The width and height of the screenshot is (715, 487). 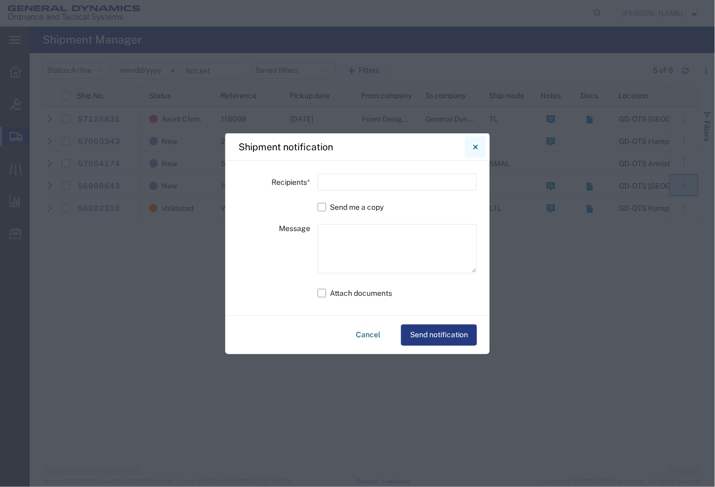 I want to click on button: Send notification, so click(x=439, y=335).